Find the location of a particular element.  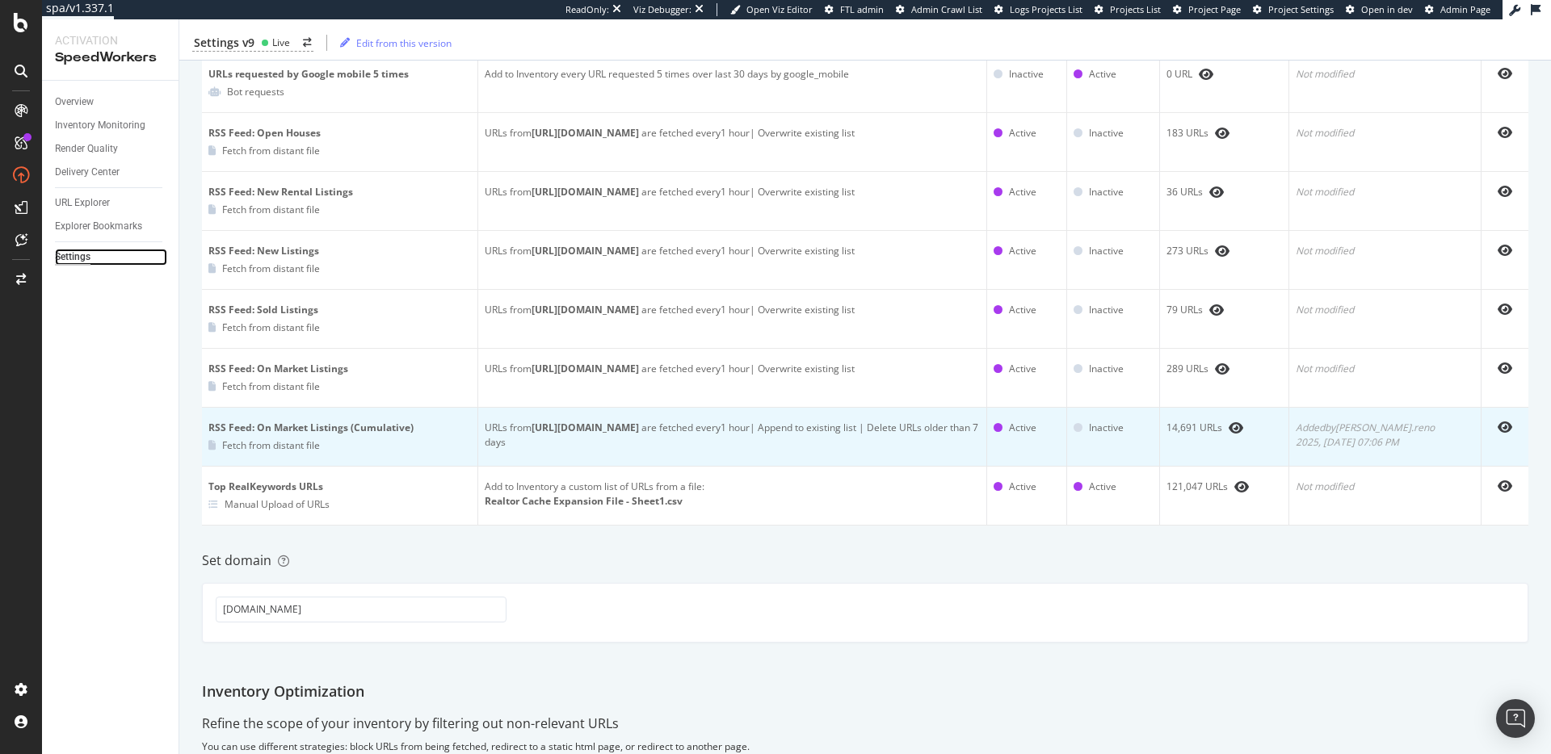

a: Admin Page is located at coordinates (1457, 10).